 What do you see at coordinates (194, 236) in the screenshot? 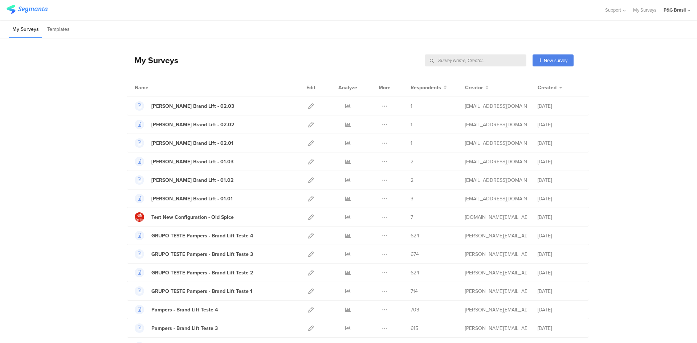
I see `a: GRUPO TESTE Pampers - Brand Lift Teste 4` at bounding box center [194, 236].